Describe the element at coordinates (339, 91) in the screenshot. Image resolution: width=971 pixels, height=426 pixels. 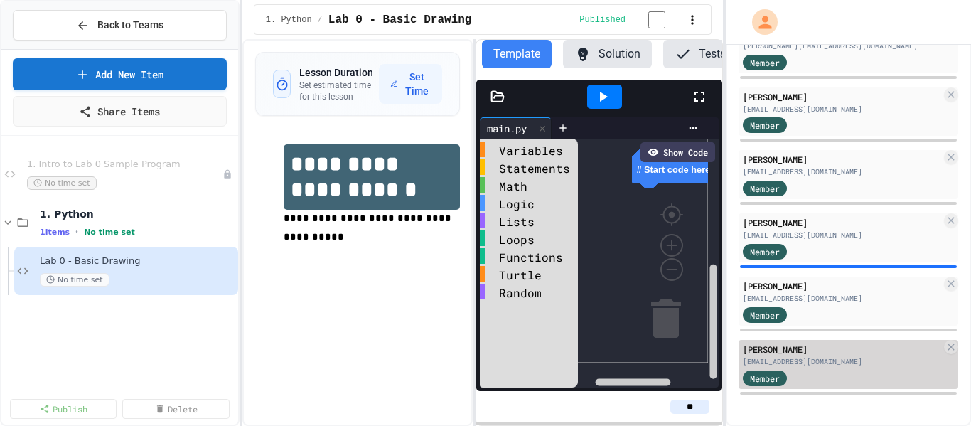
I see `p: Set estimated time for this lesson` at that location.